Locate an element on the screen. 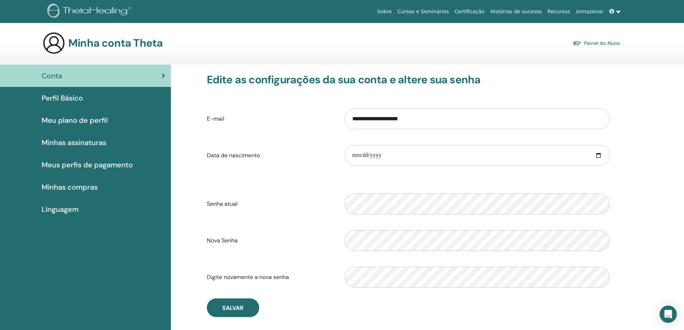  span: Salvar is located at coordinates (233, 308).